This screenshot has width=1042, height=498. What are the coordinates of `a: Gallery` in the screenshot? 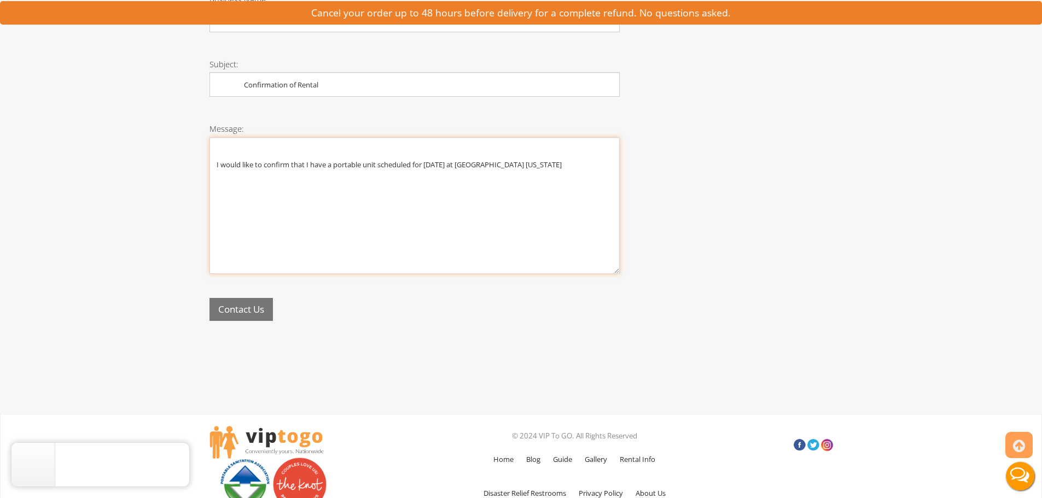 It's located at (595, 459).